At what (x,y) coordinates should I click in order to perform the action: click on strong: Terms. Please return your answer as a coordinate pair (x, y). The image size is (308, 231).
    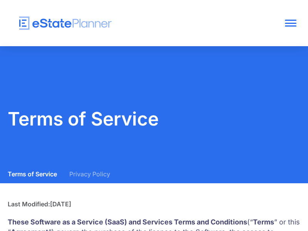
    Looking at the image, I should click on (264, 222).